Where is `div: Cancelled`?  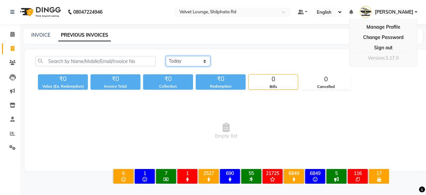
div: Cancelled is located at coordinates (326, 86).